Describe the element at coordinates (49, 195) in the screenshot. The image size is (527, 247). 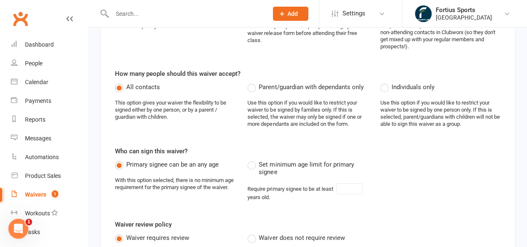
I see `a: Waivers 1` at that location.